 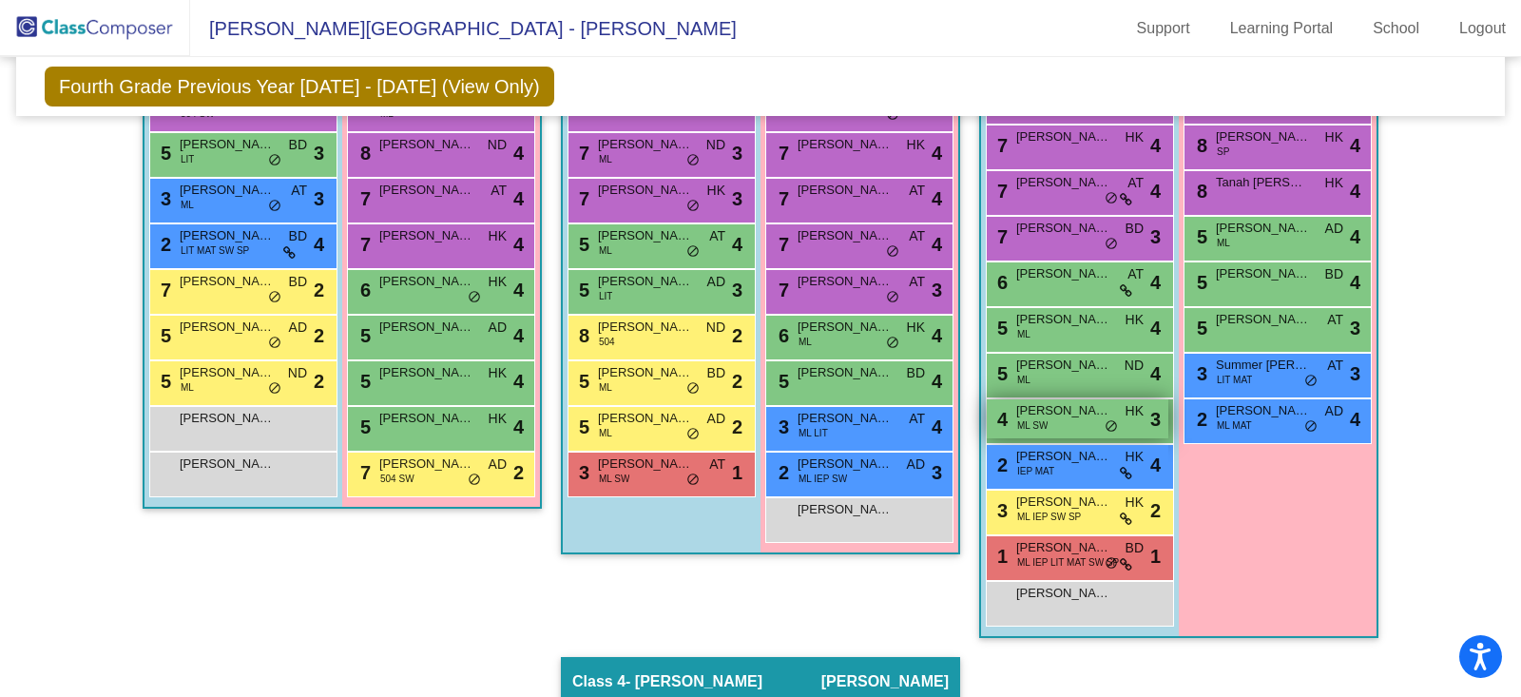 I want to click on span: 1, so click(x=1000, y=556).